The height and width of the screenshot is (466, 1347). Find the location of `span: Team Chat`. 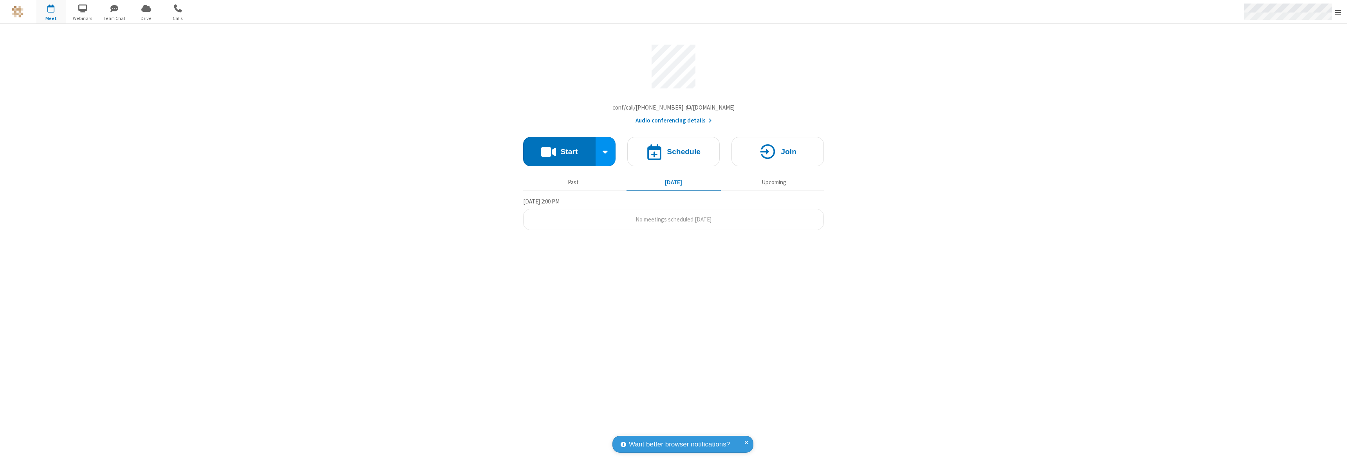

span: Team Chat is located at coordinates (114, 18).